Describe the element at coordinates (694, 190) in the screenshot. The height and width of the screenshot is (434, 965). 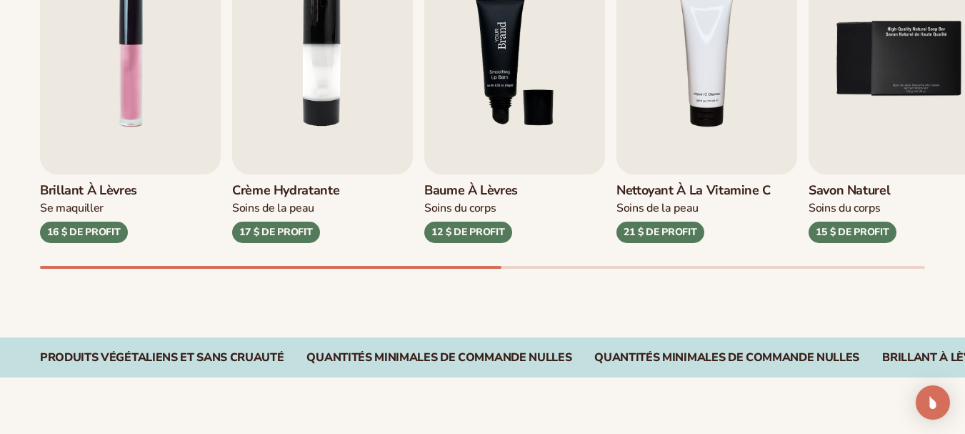
I see `font: Nettoyant à la vitamine C` at that location.